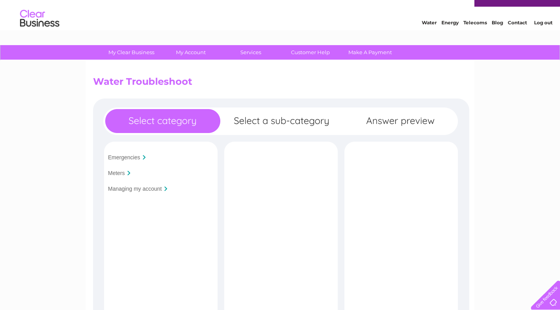  Describe the element at coordinates (370, 52) in the screenshot. I see `a: Make A Payment` at that location.